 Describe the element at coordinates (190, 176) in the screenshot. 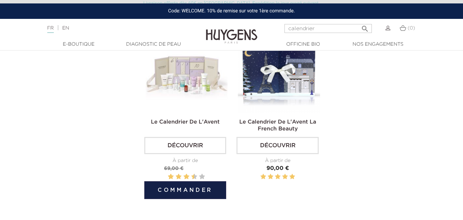

I see `label: 7` at that location.